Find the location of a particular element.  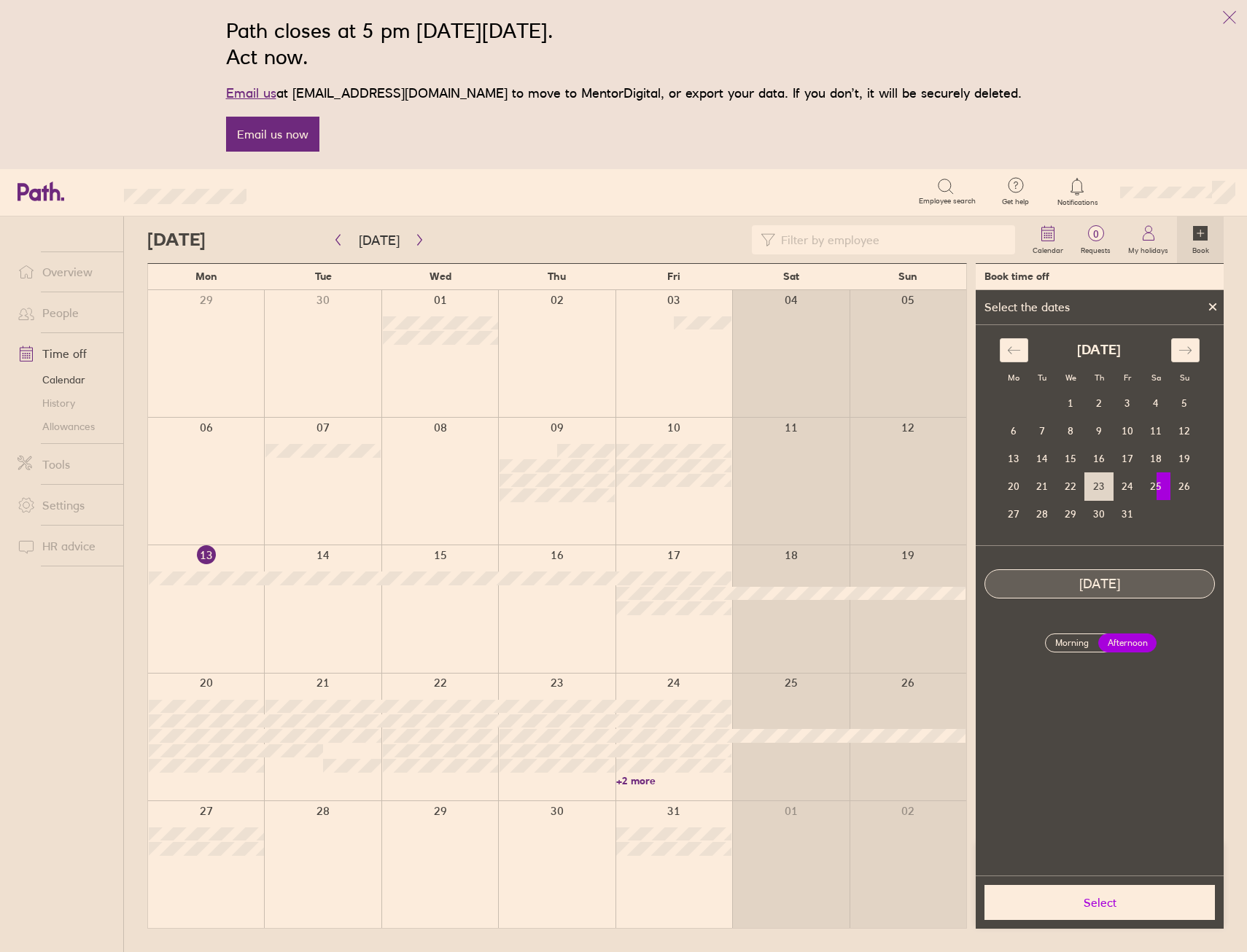

span: Sat is located at coordinates (792, 276).